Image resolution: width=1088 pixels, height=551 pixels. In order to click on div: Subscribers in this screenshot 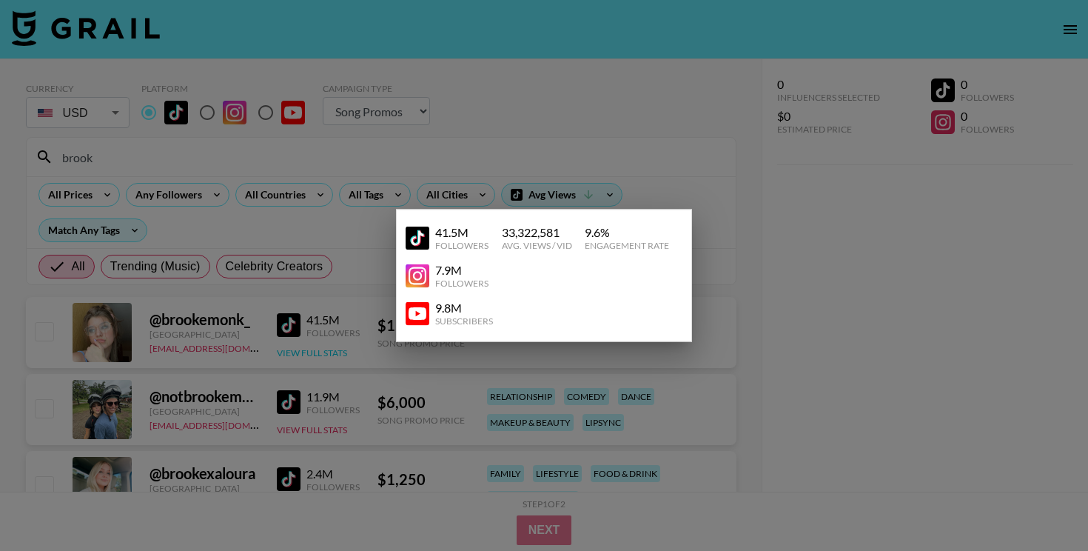, I will do `click(464, 321)`.